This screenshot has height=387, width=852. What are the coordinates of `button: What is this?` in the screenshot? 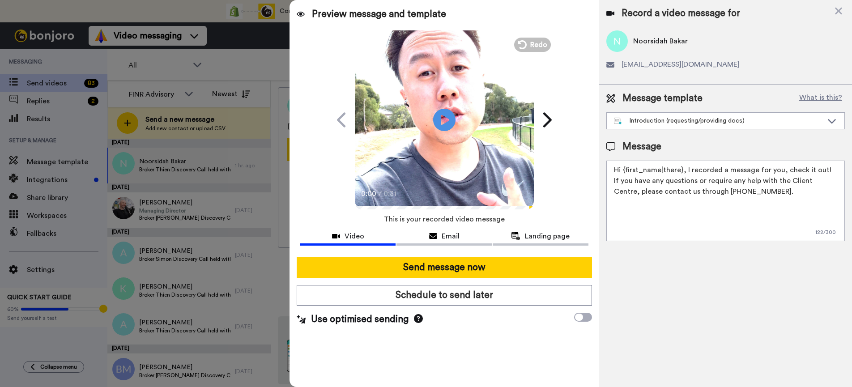 It's located at (821, 98).